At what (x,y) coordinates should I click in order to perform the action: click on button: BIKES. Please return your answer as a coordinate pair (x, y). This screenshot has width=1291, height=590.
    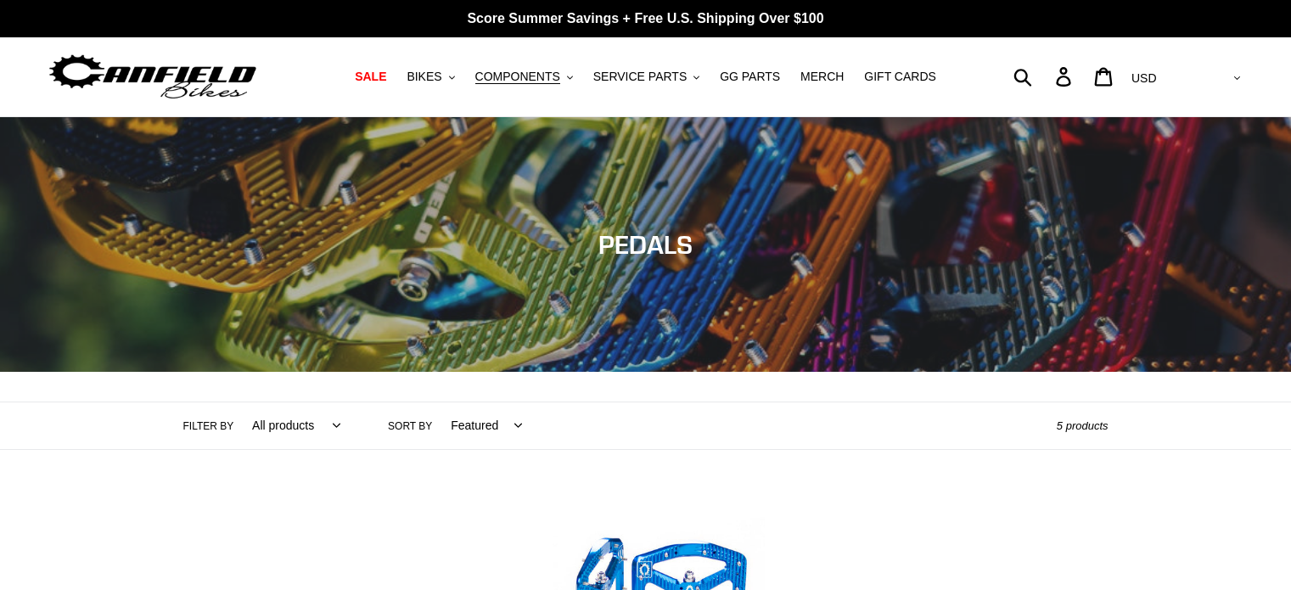
    Looking at the image, I should click on (430, 76).